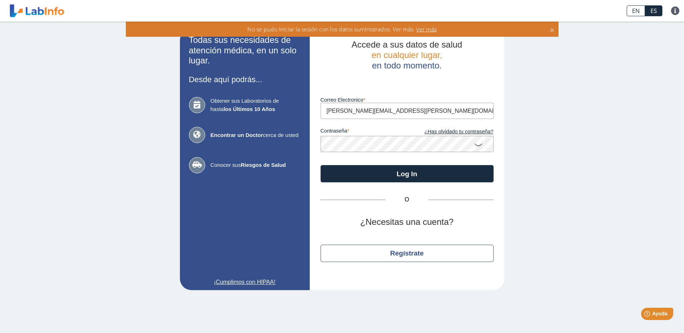 The height and width of the screenshot is (333, 684). What do you see at coordinates (245, 79) in the screenshot?
I see `h3: Desde aquí podrás...` at bounding box center [245, 79].